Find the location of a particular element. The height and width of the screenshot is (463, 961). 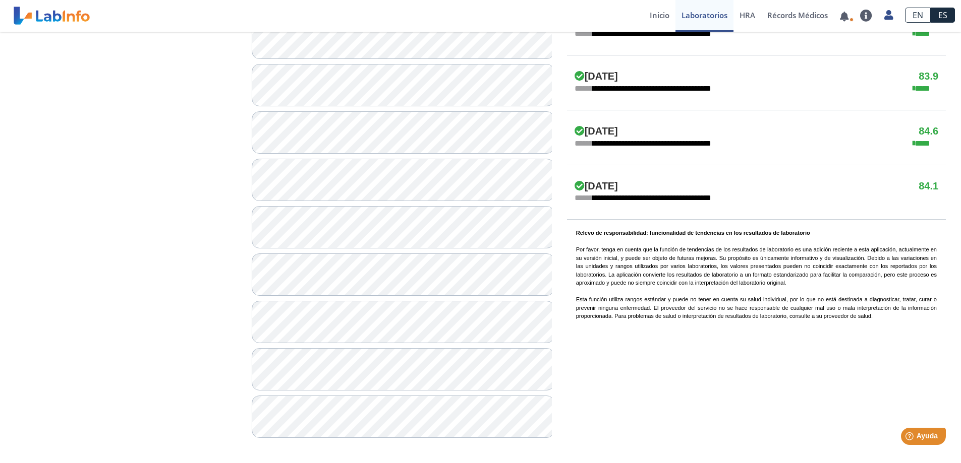

p: Por favor, tenga en cuenta que la función de tendencias de los resultados de laboratorio es una a... is located at coordinates (756, 275).